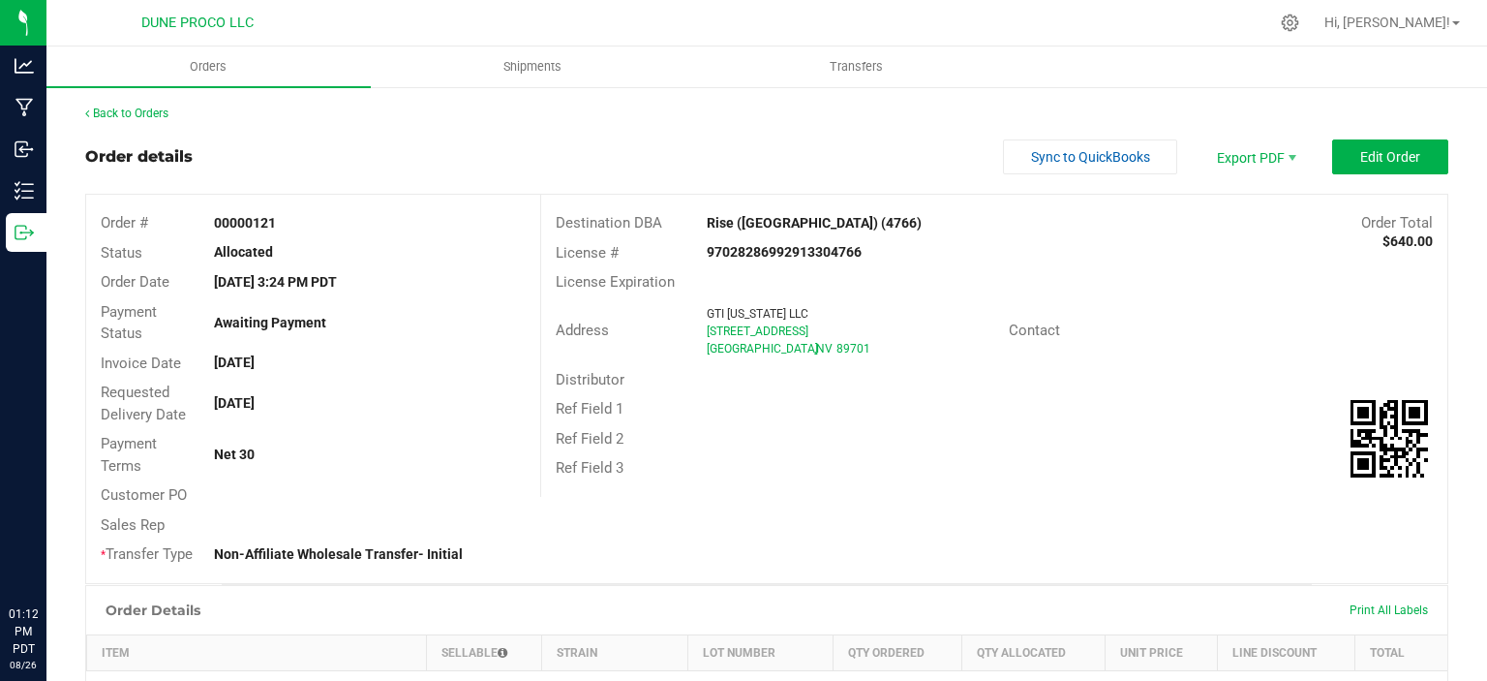 The width and height of the screenshot is (1487, 681). I want to click on strong: Net 30, so click(234, 454).